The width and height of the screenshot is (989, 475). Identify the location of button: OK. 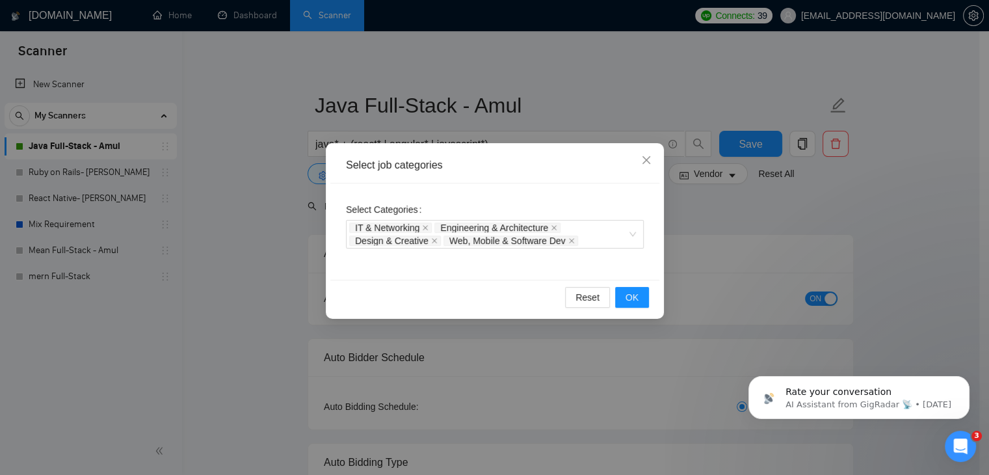
(631, 297).